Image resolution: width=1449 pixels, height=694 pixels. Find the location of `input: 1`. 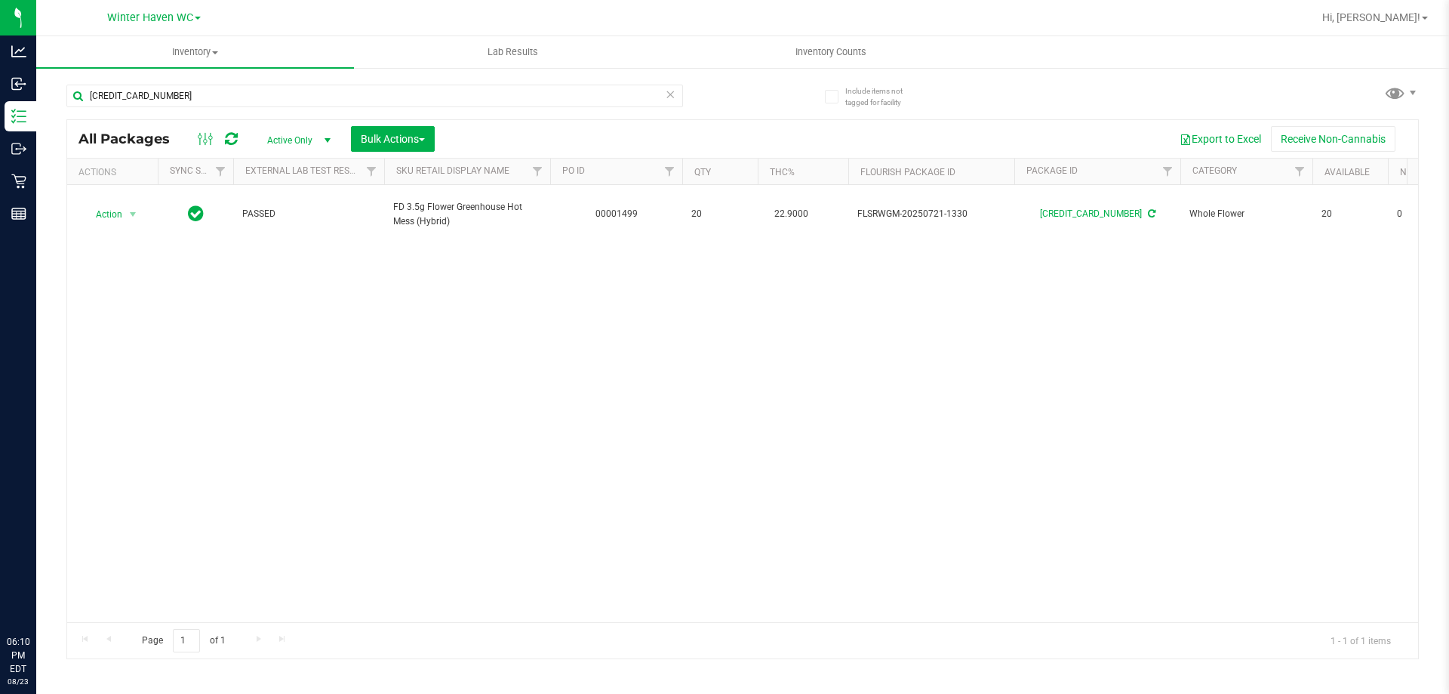

input: 1 is located at coordinates (186, 640).